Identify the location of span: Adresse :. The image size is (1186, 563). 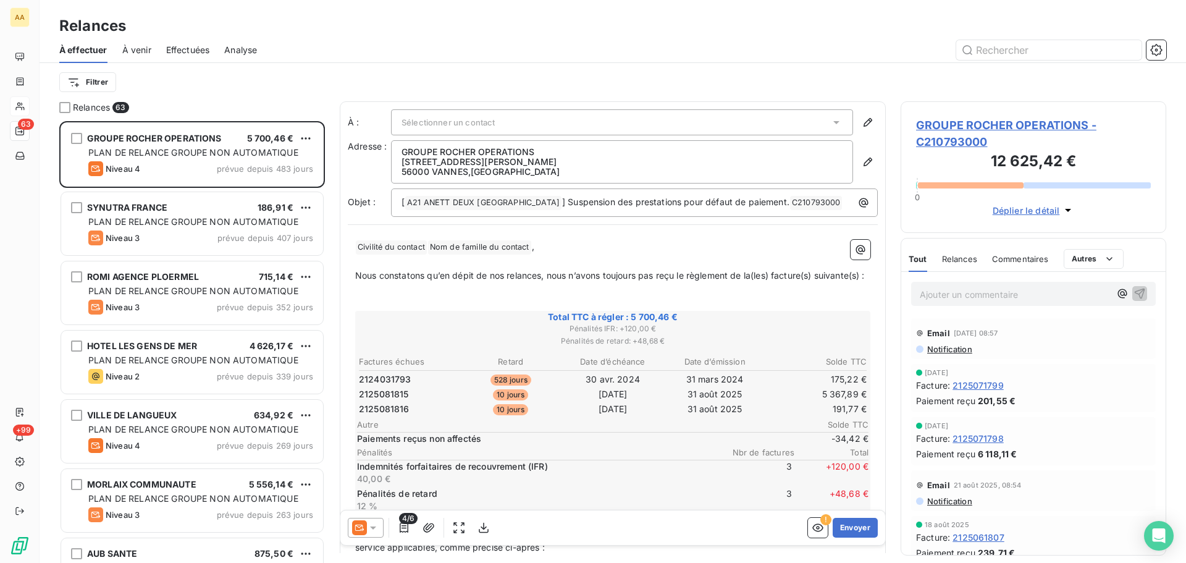
(367, 146).